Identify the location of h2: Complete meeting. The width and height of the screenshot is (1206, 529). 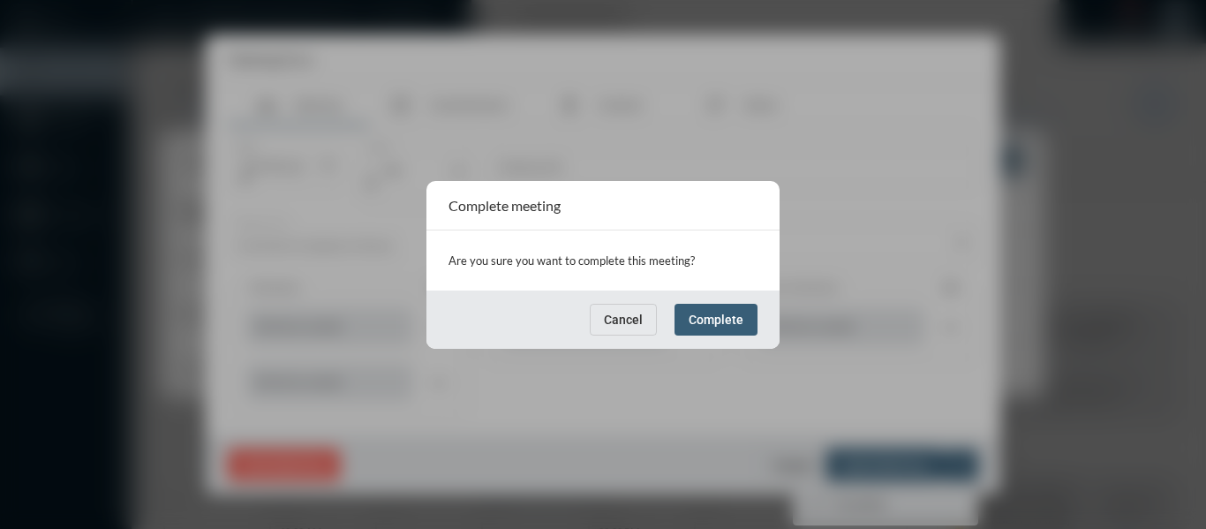
(504, 205).